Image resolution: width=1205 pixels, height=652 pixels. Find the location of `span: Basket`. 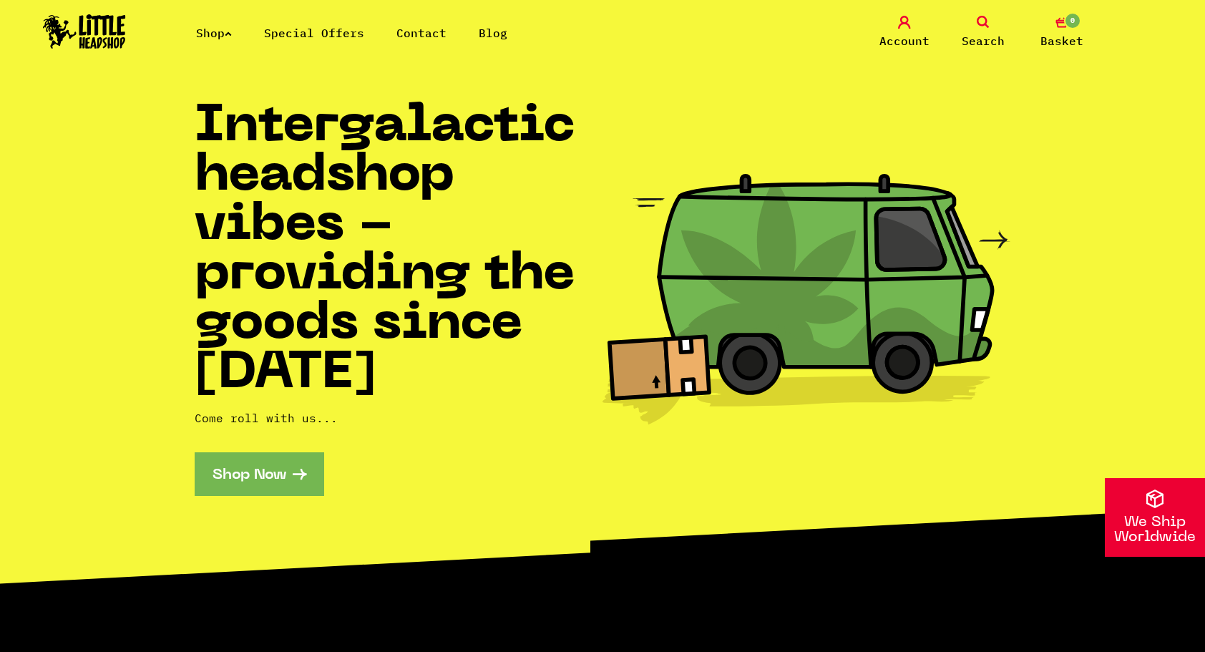

span: Basket is located at coordinates (1062, 41).